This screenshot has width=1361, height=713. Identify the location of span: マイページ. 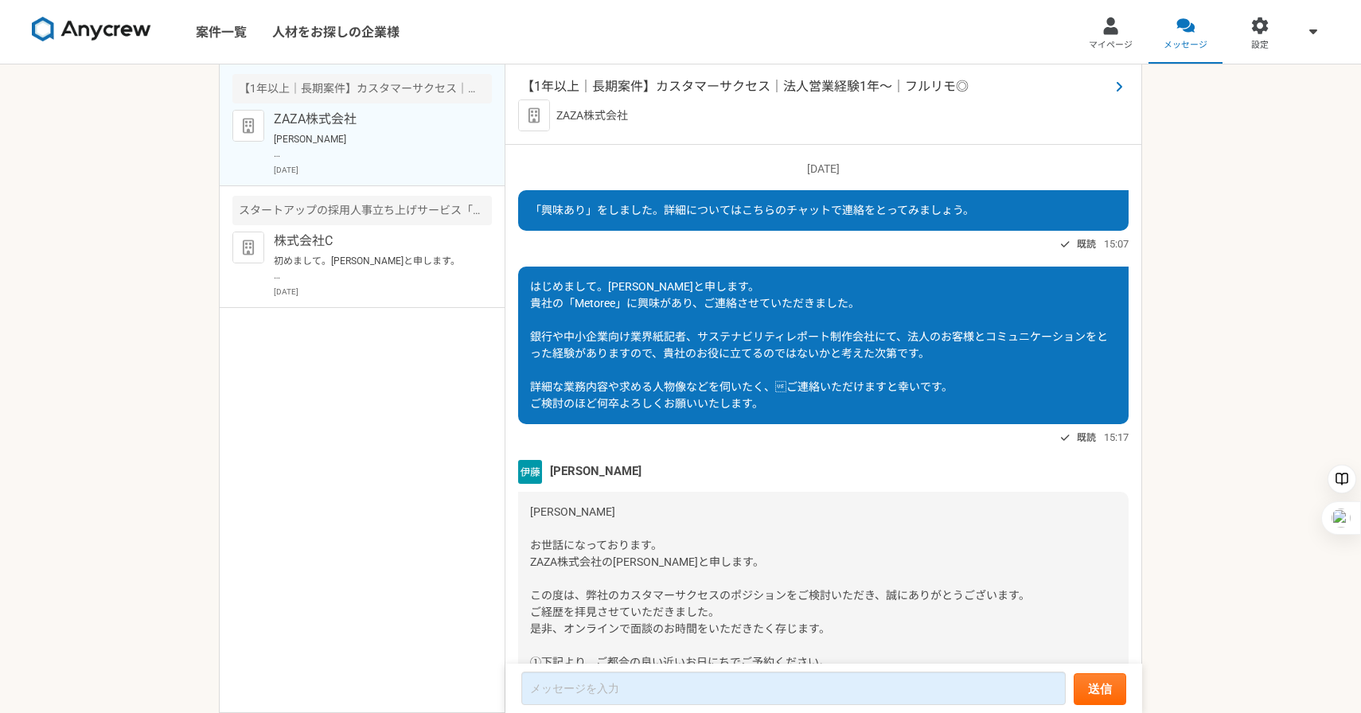
(1110, 45).